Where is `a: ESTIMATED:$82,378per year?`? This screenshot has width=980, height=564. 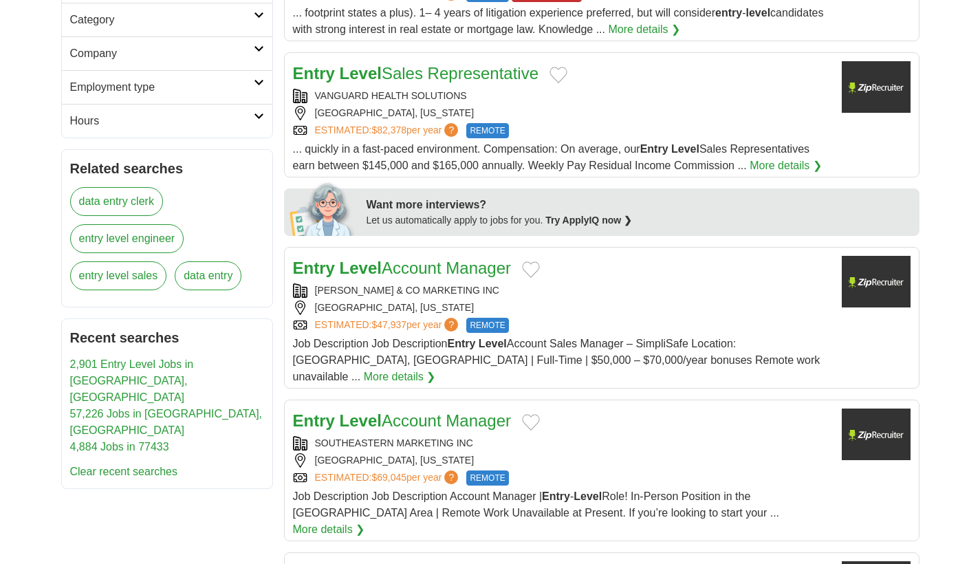
a: ESTIMATED:$82,378per year? is located at coordinates (388, 131).